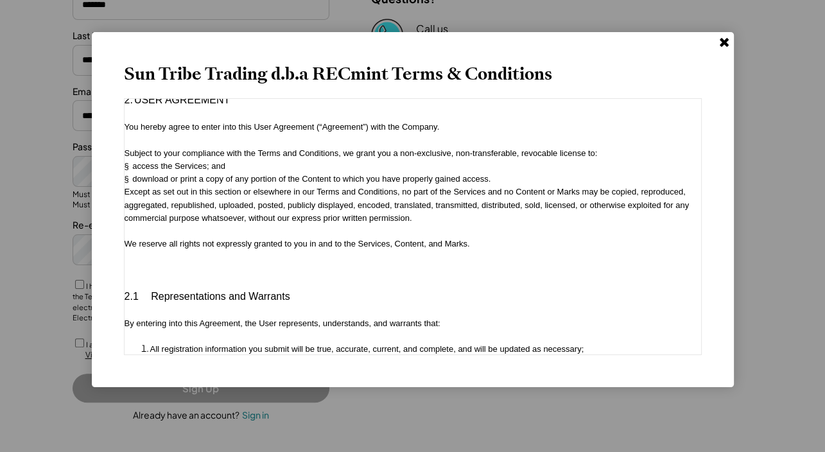 The height and width of the screenshot is (452, 825). I want to click on font: download or print a copy of any portion of the Content to which you have properly gained access., so click(312, 179).